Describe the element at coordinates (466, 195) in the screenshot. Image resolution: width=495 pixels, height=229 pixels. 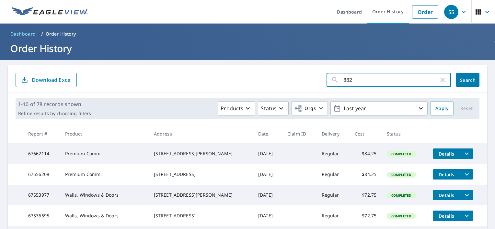
I see `button: filesDropdownBtn-67553977` at that location.